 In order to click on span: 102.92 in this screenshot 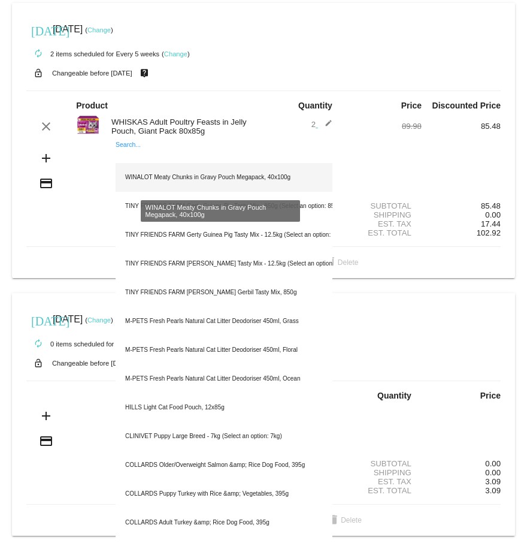, I will do `click(489, 232)`.